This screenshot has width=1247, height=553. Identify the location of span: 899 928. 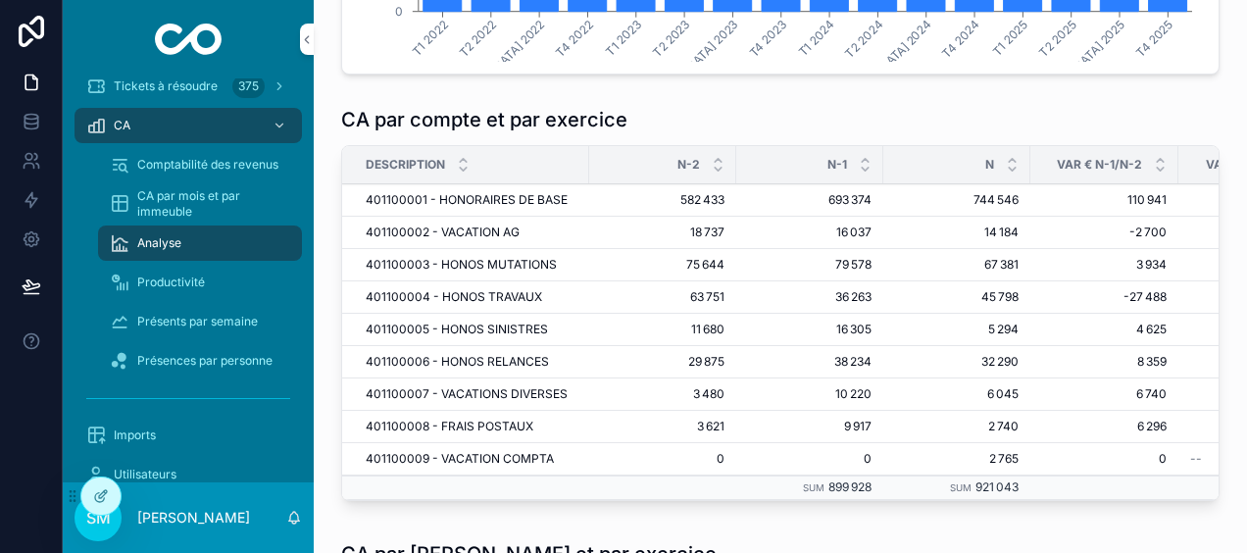
(850, 486).